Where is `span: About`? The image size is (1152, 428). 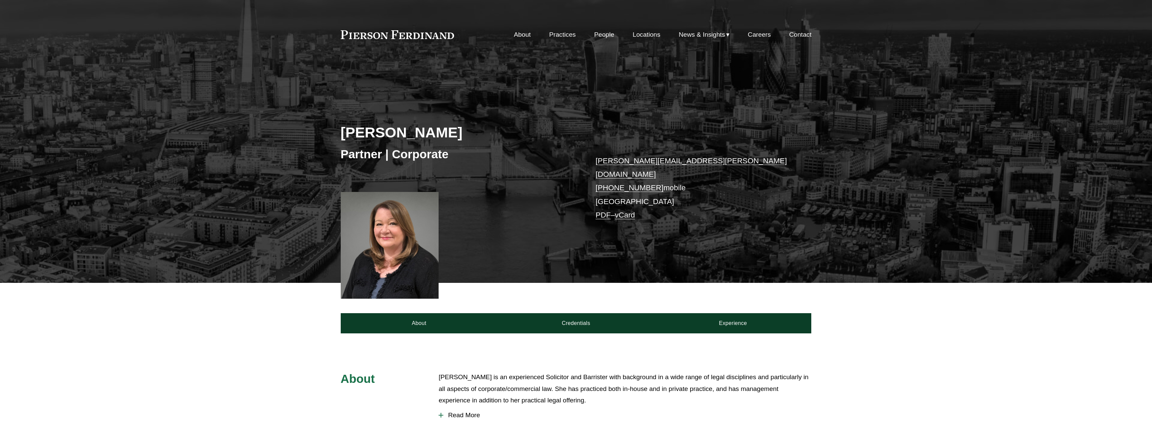
span: About is located at coordinates (358, 378).